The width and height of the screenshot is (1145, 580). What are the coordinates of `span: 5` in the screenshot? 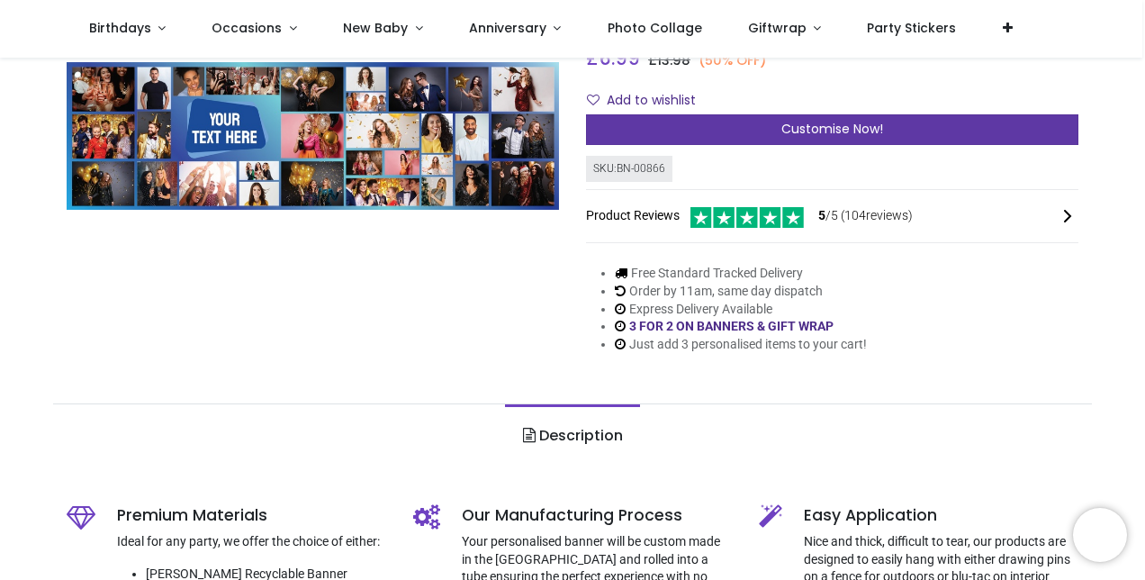 It's located at (822, 215).